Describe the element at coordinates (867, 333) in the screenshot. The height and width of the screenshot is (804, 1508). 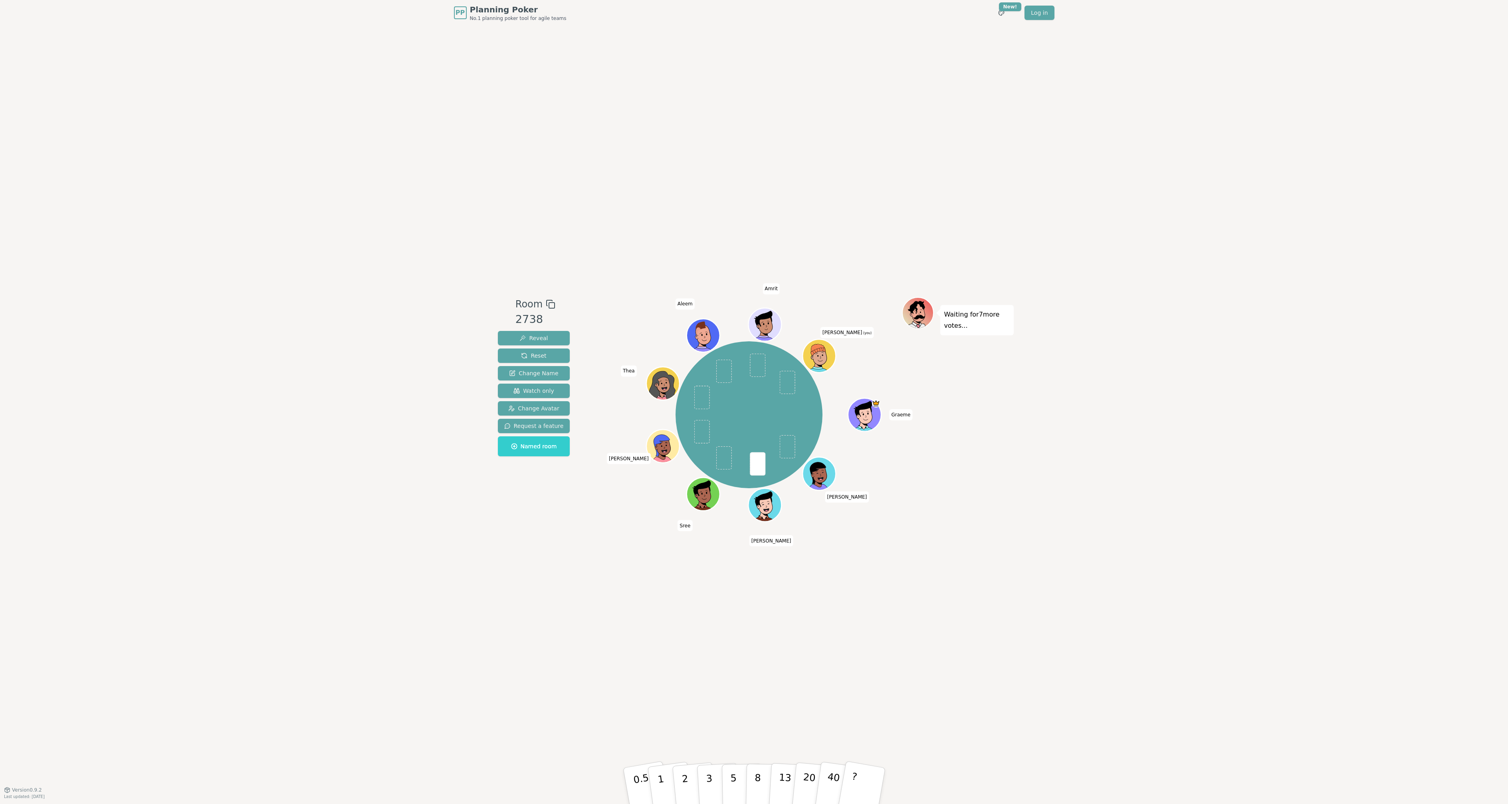
I see `span: (you)` at that location.